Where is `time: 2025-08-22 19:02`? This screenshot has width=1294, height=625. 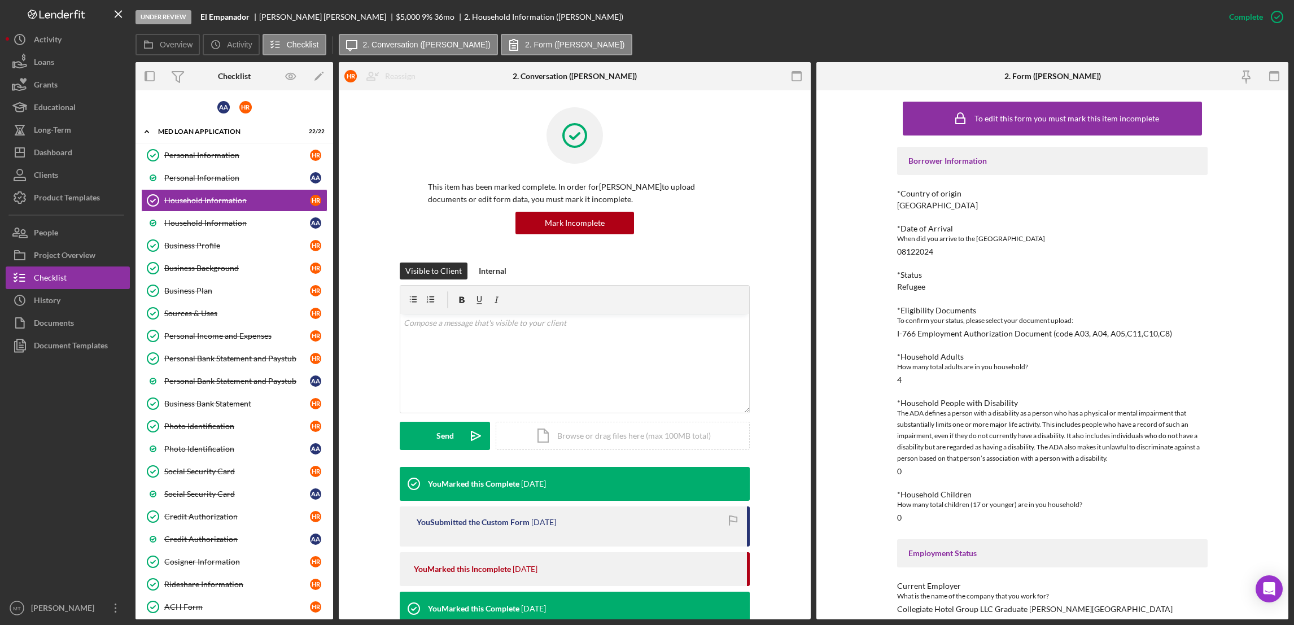 time: 2025-08-22 19:02 is located at coordinates (534, 609).